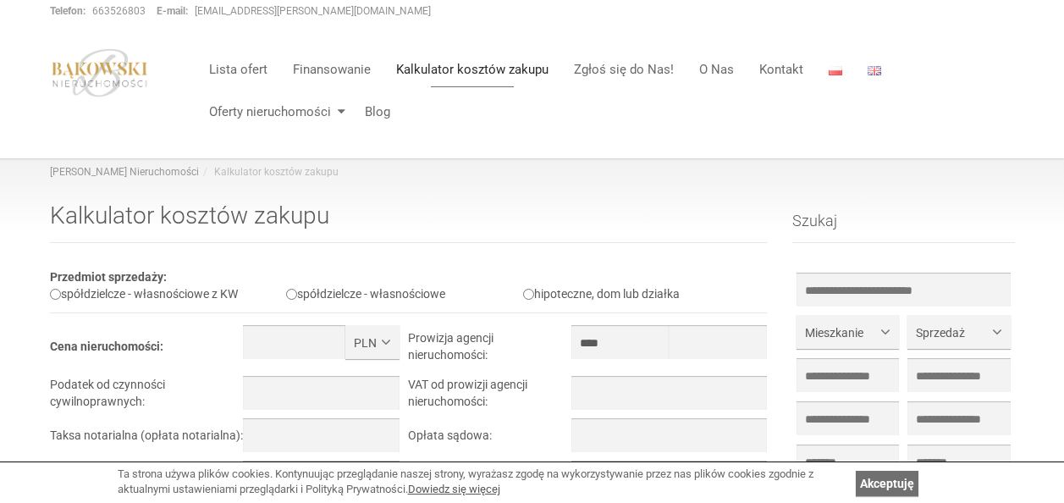 Image resolution: width=1064 pixels, height=503 pixels. Describe the element at coordinates (489, 397) in the screenshot. I see `td: VAT od prowizji agencji nieruchomości:` at that location.